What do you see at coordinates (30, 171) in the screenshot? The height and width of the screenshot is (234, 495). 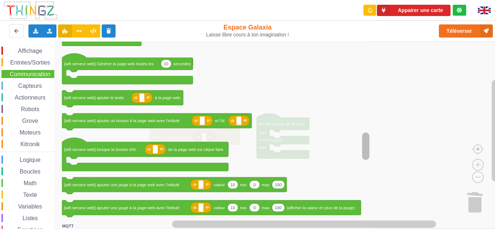 I see `span: Boucles` at bounding box center [30, 171].